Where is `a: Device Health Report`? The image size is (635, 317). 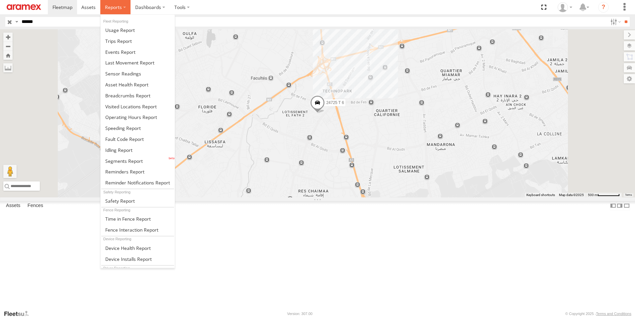 a: Device Health Report is located at coordinates (138, 248).